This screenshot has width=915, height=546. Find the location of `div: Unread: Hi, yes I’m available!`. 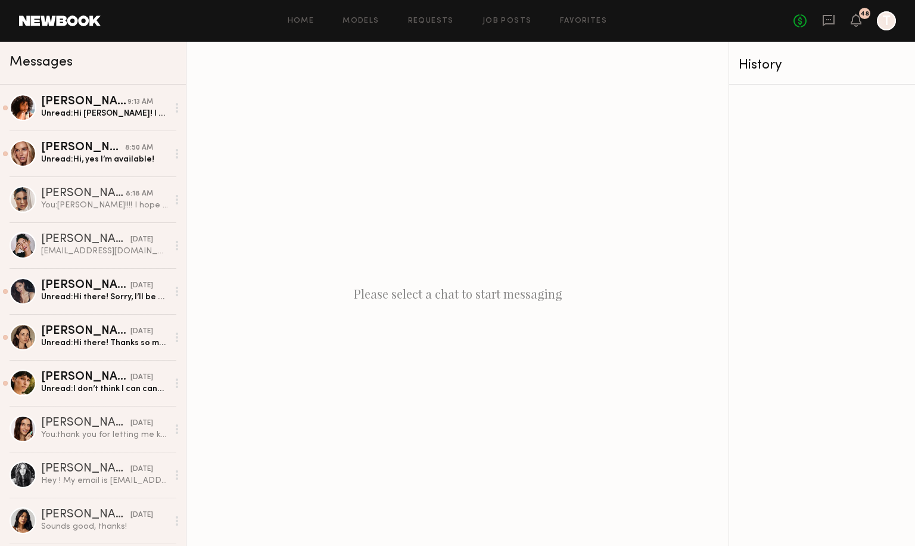

div: Unread: Hi, yes I’m available! is located at coordinates (104, 159).